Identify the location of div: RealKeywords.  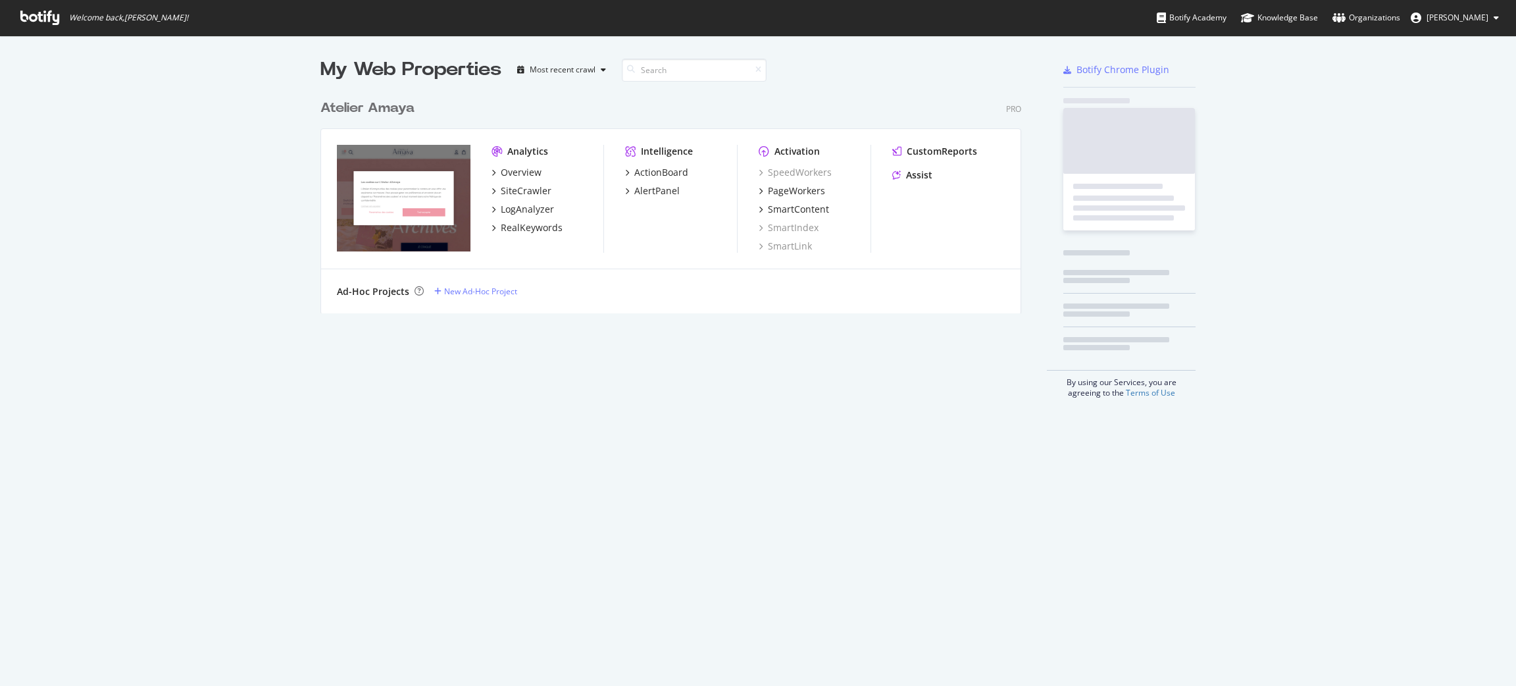
(532, 228).